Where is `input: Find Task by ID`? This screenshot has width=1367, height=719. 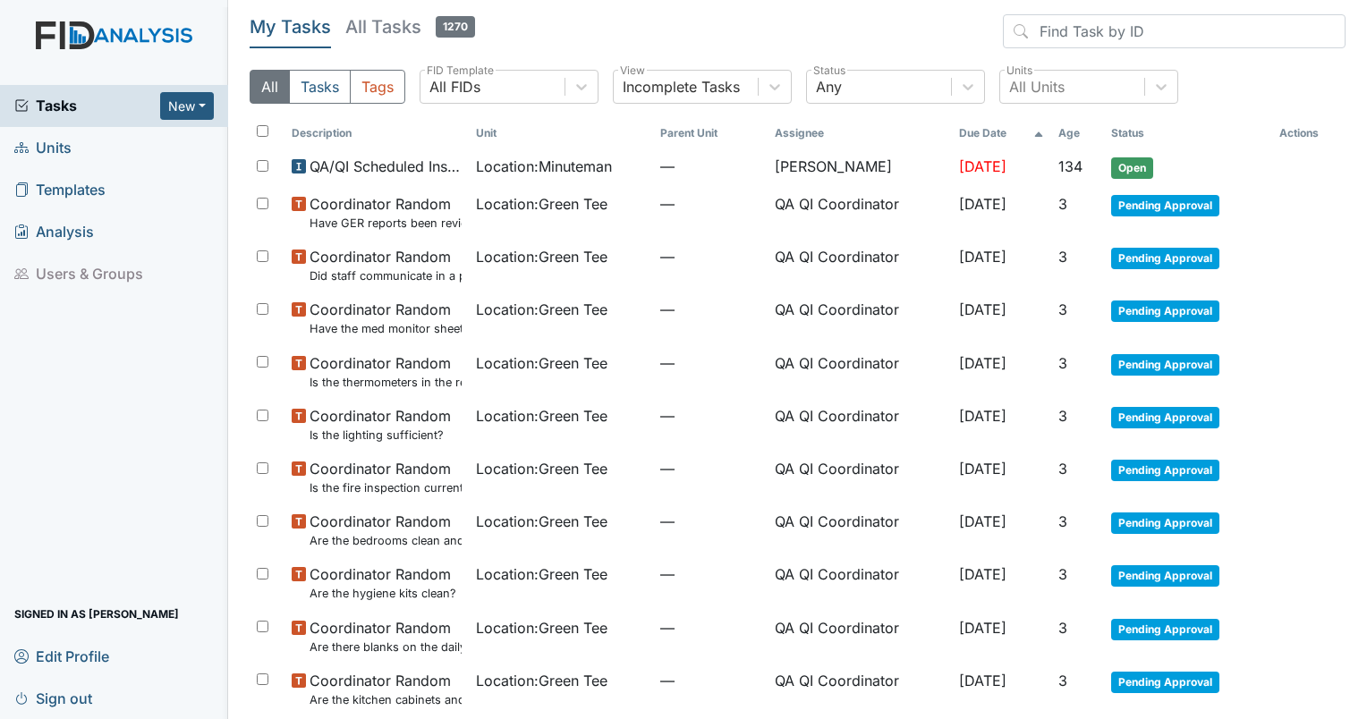
input: Find Task by ID is located at coordinates (1174, 31).